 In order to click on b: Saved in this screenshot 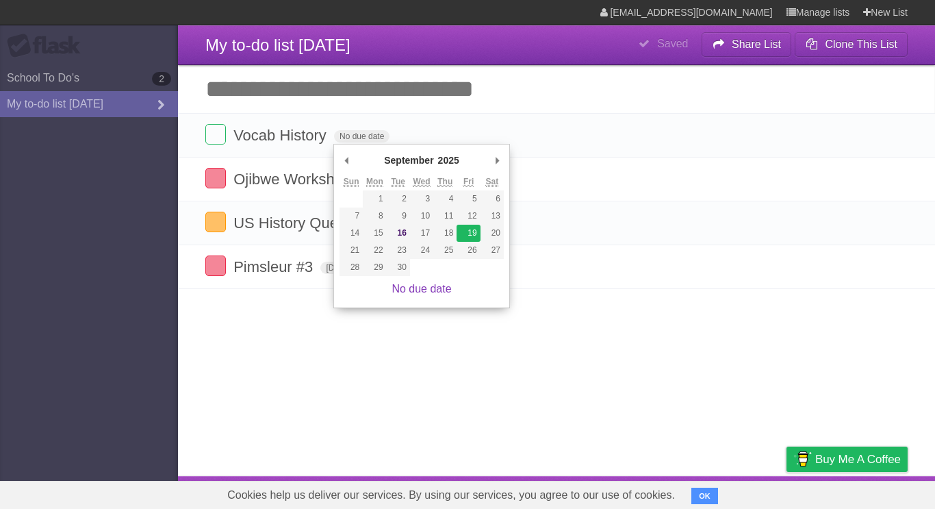, I will do `click(672, 43)`.